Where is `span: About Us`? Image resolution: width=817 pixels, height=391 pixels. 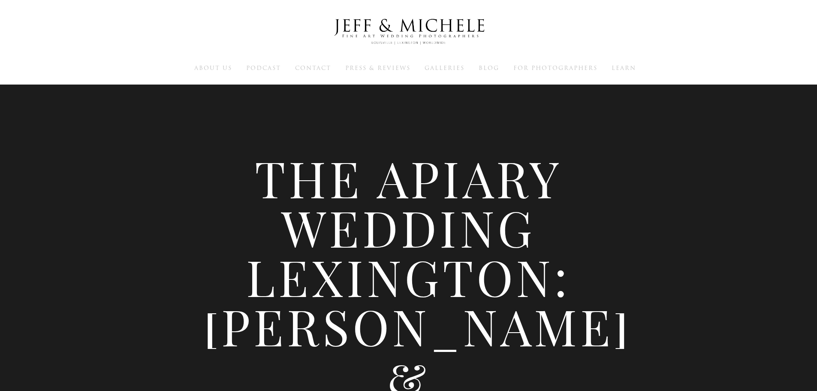 span: About Us is located at coordinates (213, 68).